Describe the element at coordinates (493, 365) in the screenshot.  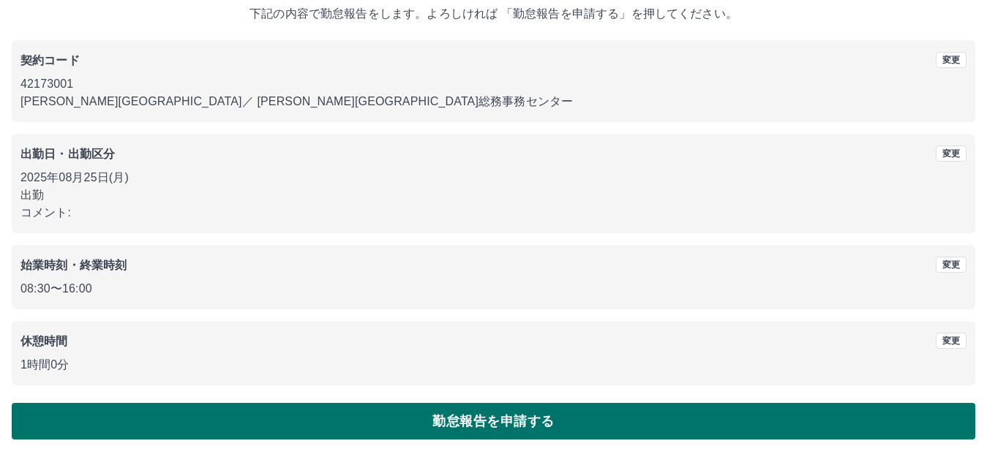
I see `p: 1時間0分` at that location.